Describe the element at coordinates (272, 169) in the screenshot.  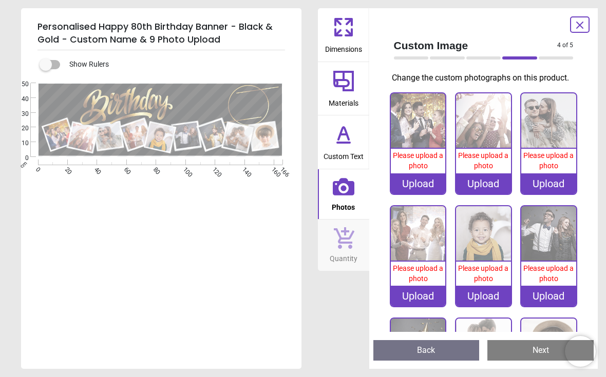
I see `span: 160` at that location.